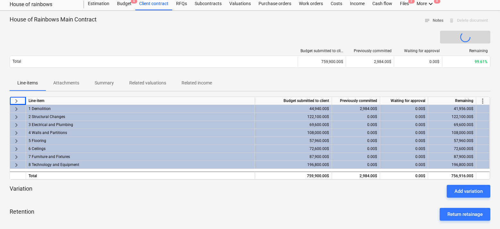 This screenshot has width=500, height=229. Describe the element at coordinates (465, 215) in the screenshot. I see `button: Return retainage` at that location.